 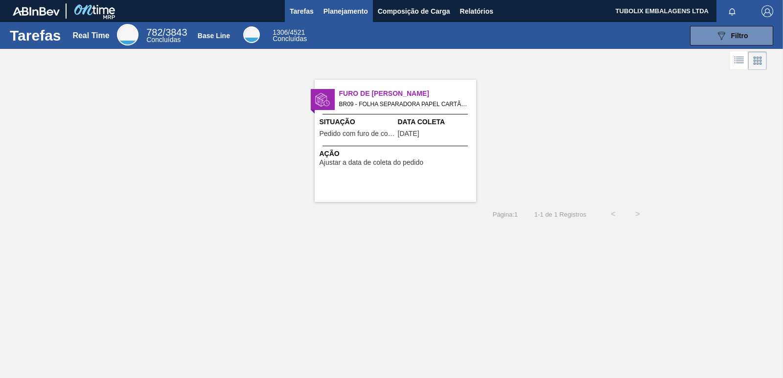 What do you see at coordinates (559, 214) in the screenshot?
I see `span: 1 - 1 de 1 Registros` at bounding box center [559, 214].